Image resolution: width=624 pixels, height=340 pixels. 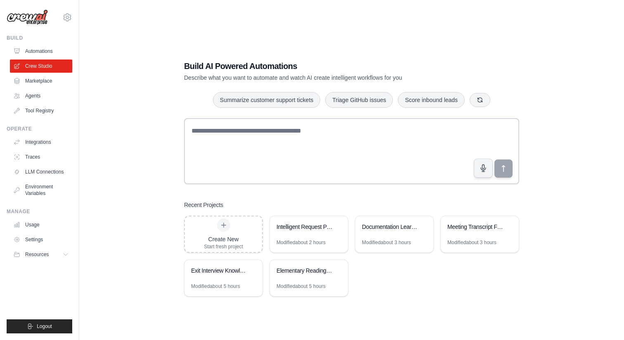 I want to click on button: Triage GitHub issues, so click(x=359, y=100).